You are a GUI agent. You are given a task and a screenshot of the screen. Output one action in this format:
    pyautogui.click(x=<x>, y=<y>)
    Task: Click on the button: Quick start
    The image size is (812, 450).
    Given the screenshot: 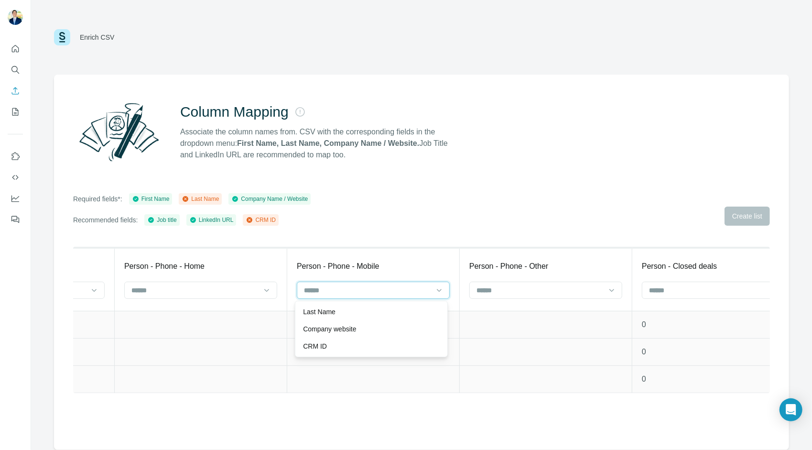 What is the action you would take?
    pyautogui.click(x=15, y=49)
    